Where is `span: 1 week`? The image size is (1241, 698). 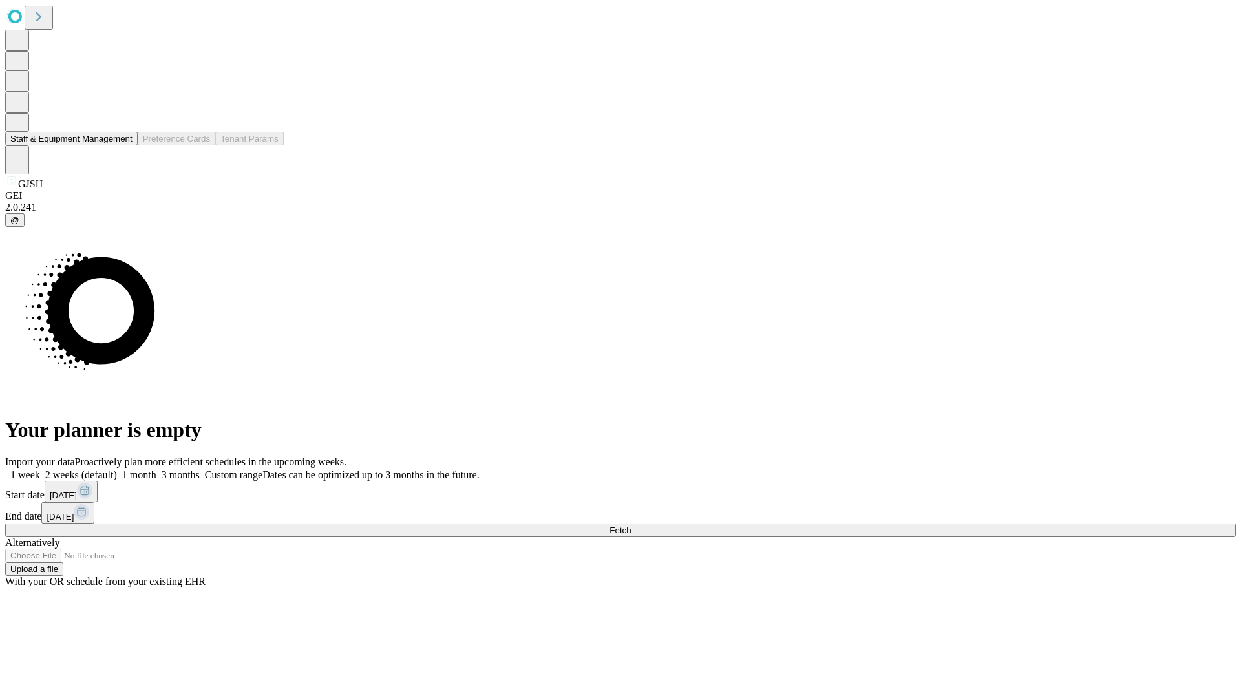
span: 1 week is located at coordinates (25, 474).